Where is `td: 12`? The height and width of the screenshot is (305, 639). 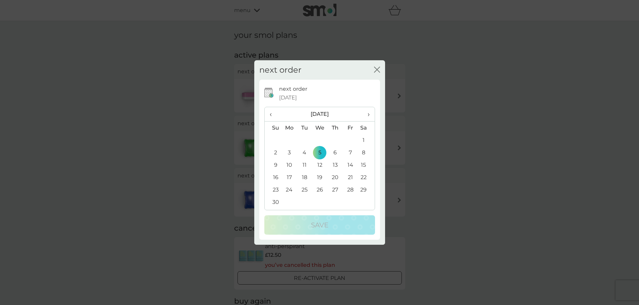
td: 12 is located at coordinates (320, 165).